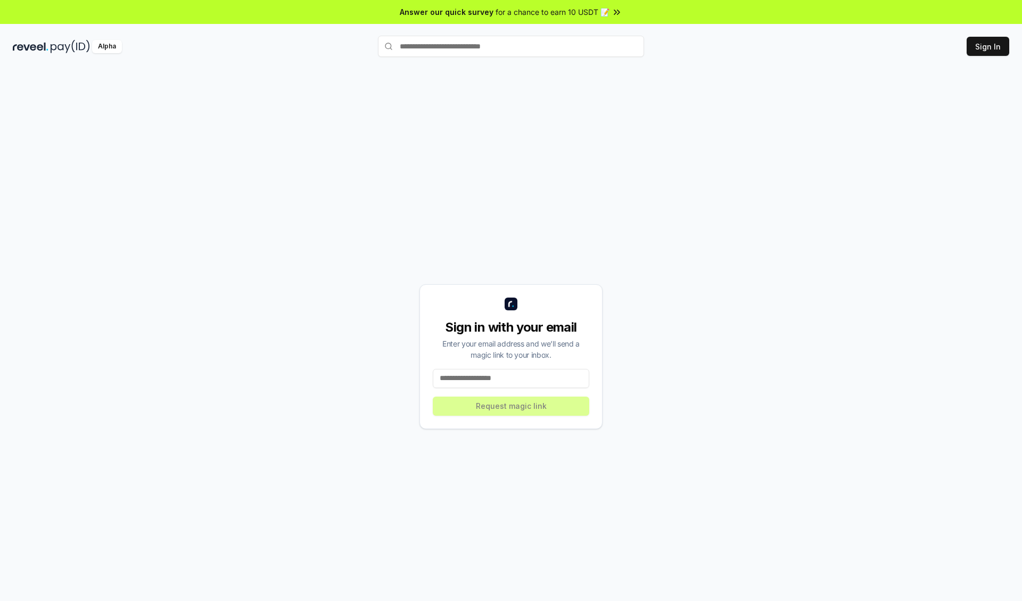  Describe the element at coordinates (988, 46) in the screenshot. I see `button: Sign In` at that location.